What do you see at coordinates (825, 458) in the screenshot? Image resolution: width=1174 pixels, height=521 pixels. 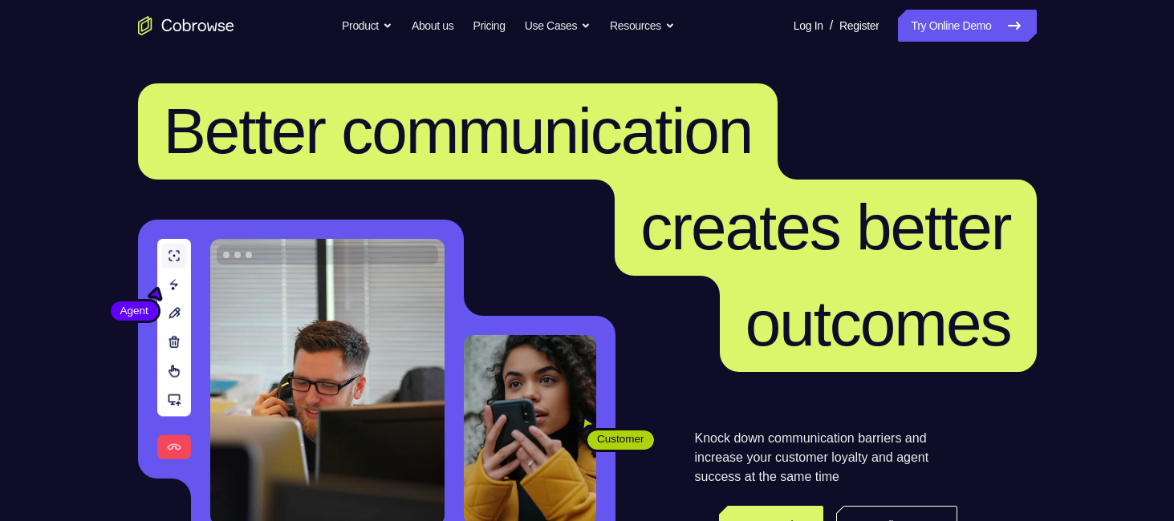 I see `p: Knock down communication barriers and increase your customer loyalty and agent success at the sam...` at bounding box center [825, 458].